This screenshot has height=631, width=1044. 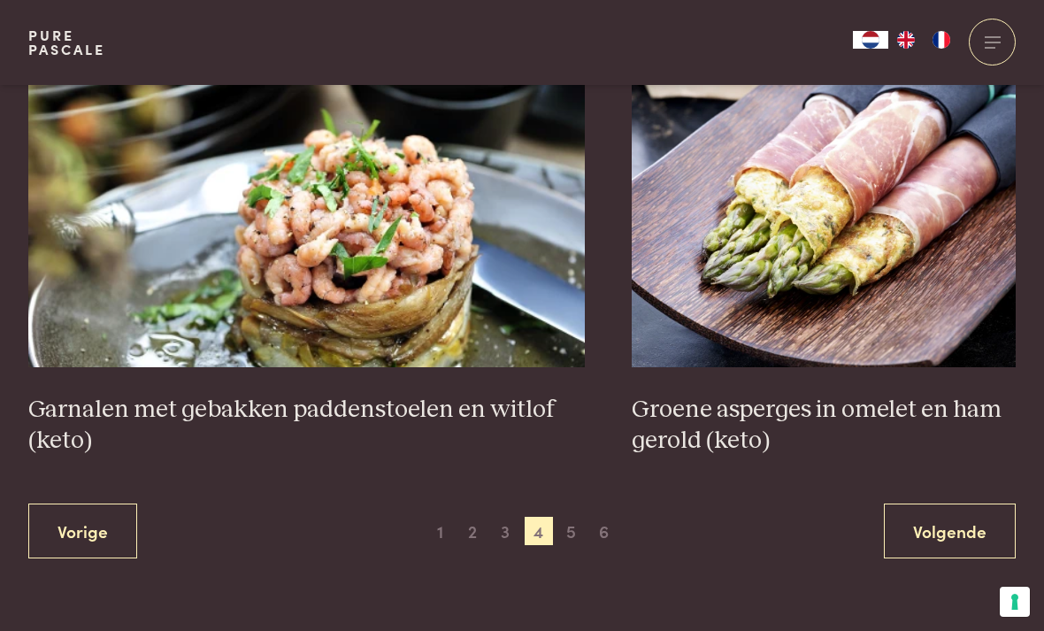 I want to click on a: EN, so click(x=906, y=40).